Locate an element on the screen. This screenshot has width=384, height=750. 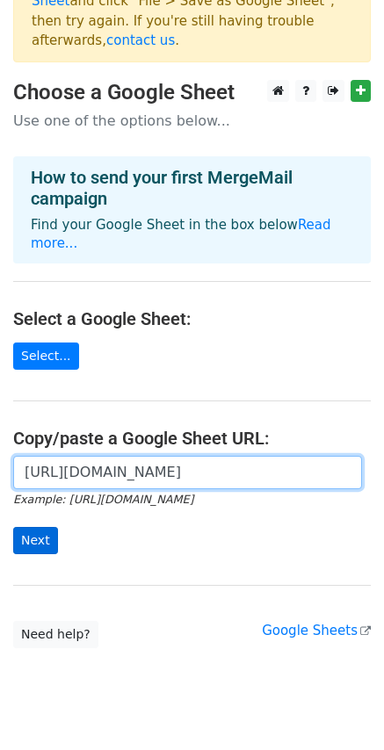
input: Paste your Google Sheet URL here is located at coordinates (187, 473).